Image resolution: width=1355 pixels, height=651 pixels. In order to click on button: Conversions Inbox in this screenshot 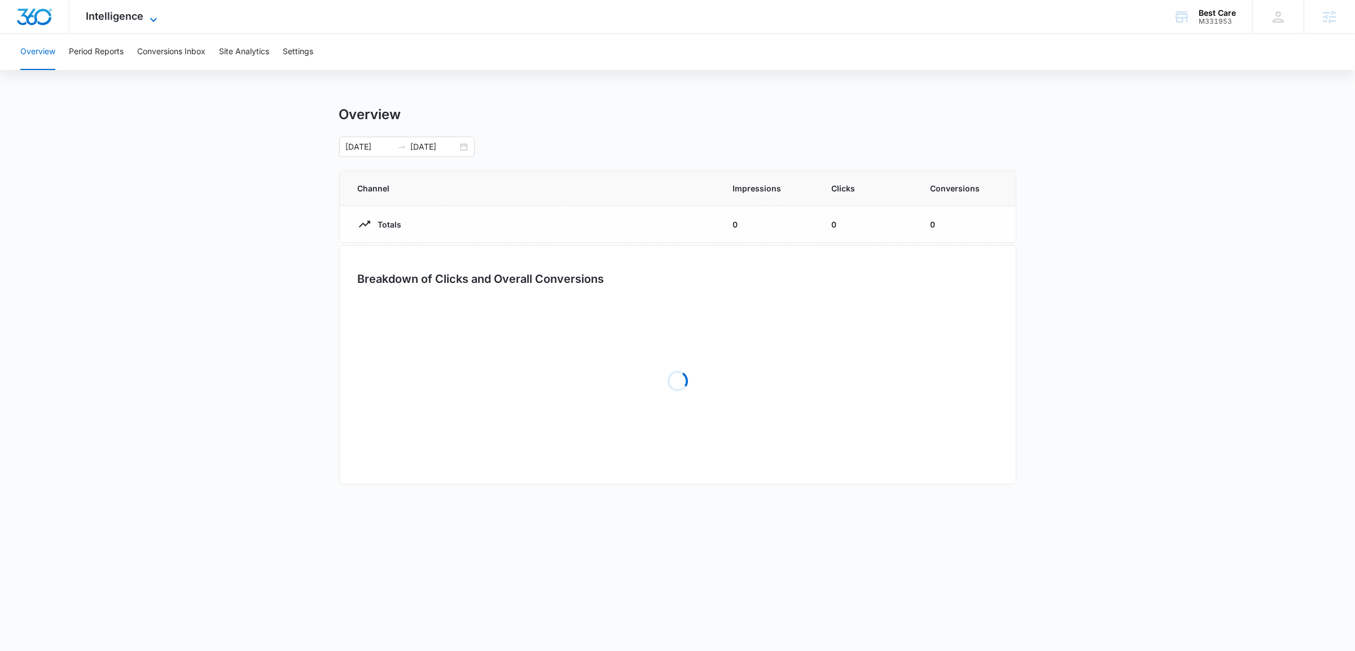, I will do `click(171, 52)`.